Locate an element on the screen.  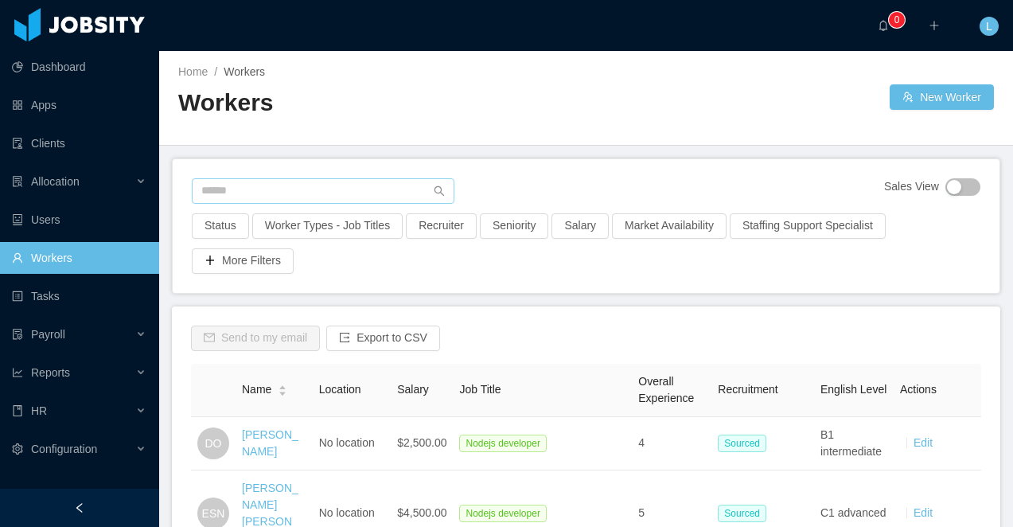
a: icon: usergroup-addNew Worker is located at coordinates (941, 97).